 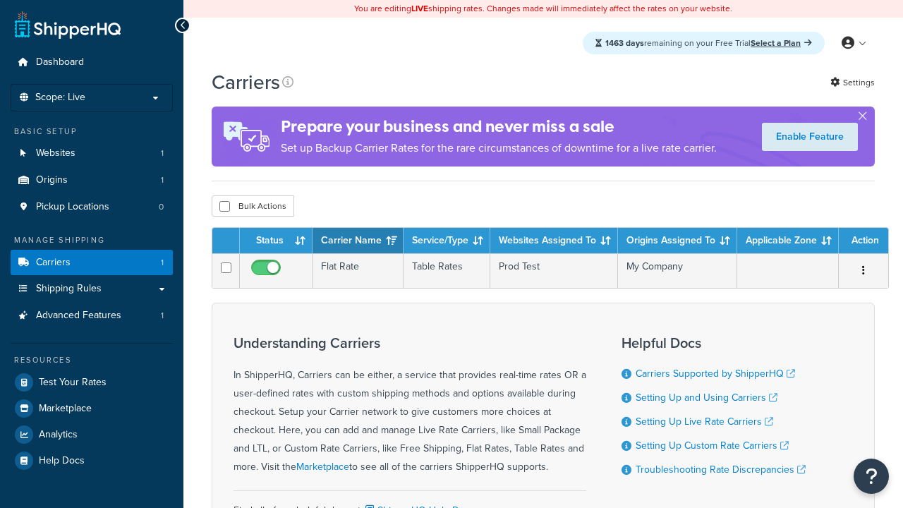 I want to click on span: 0, so click(x=161, y=207).